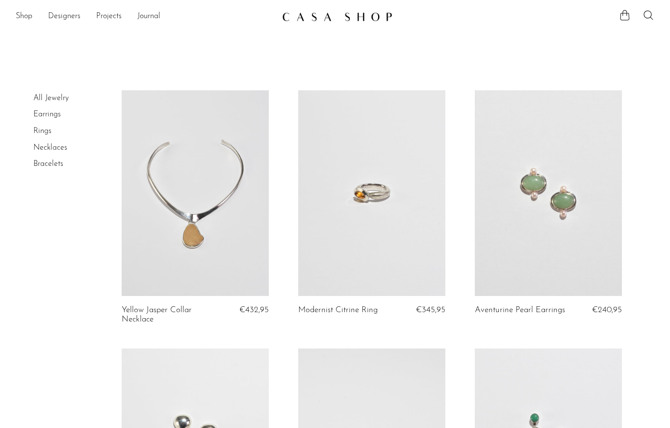 The height and width of the screenshot is (428, 670). I want to click on a: Bracelets, so click(48, 164).